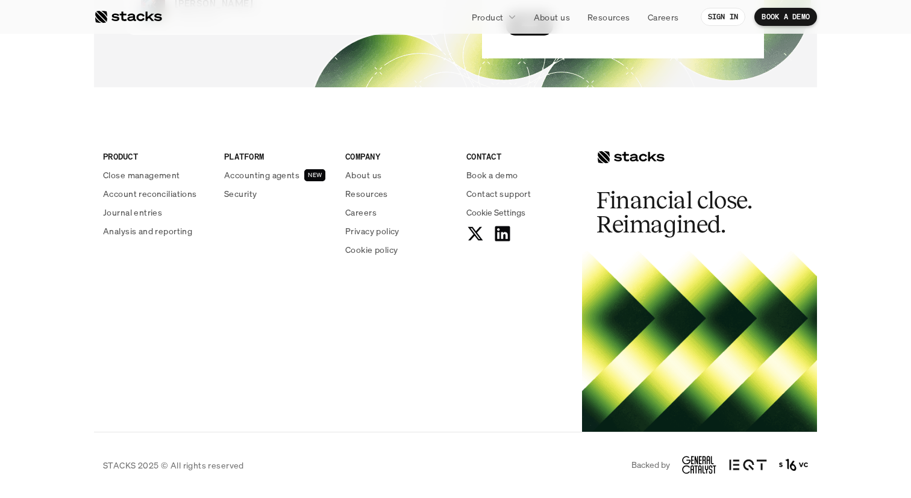  I want to click on p: Journal entries, so click(132, 212).